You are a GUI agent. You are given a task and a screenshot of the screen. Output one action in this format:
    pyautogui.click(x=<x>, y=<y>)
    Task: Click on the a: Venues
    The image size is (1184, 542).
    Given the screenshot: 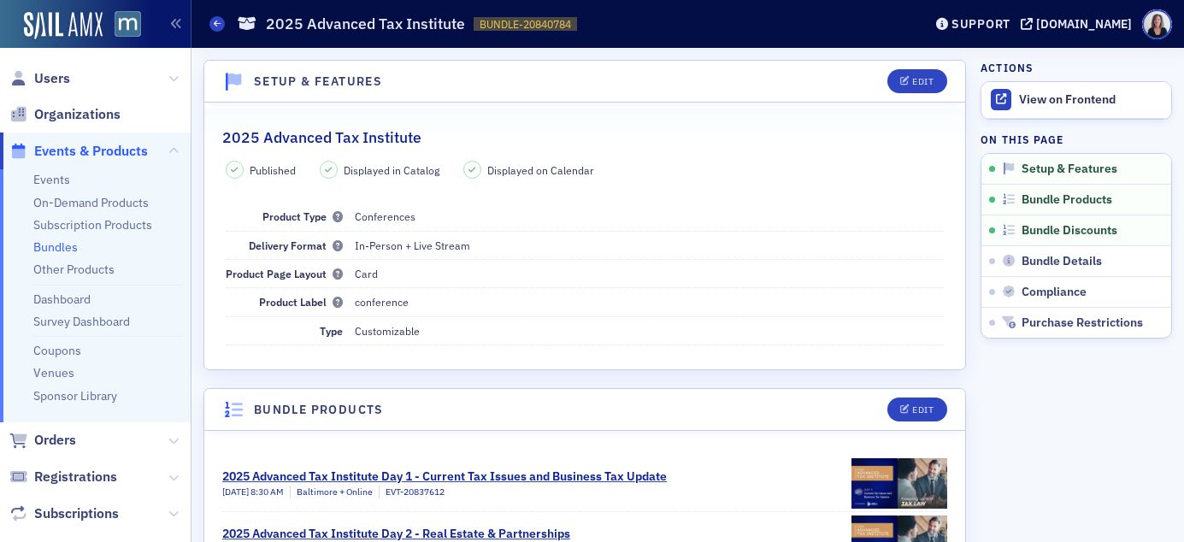 What is the action you would take?
    pyautogui.click(x=54, y=373)
    